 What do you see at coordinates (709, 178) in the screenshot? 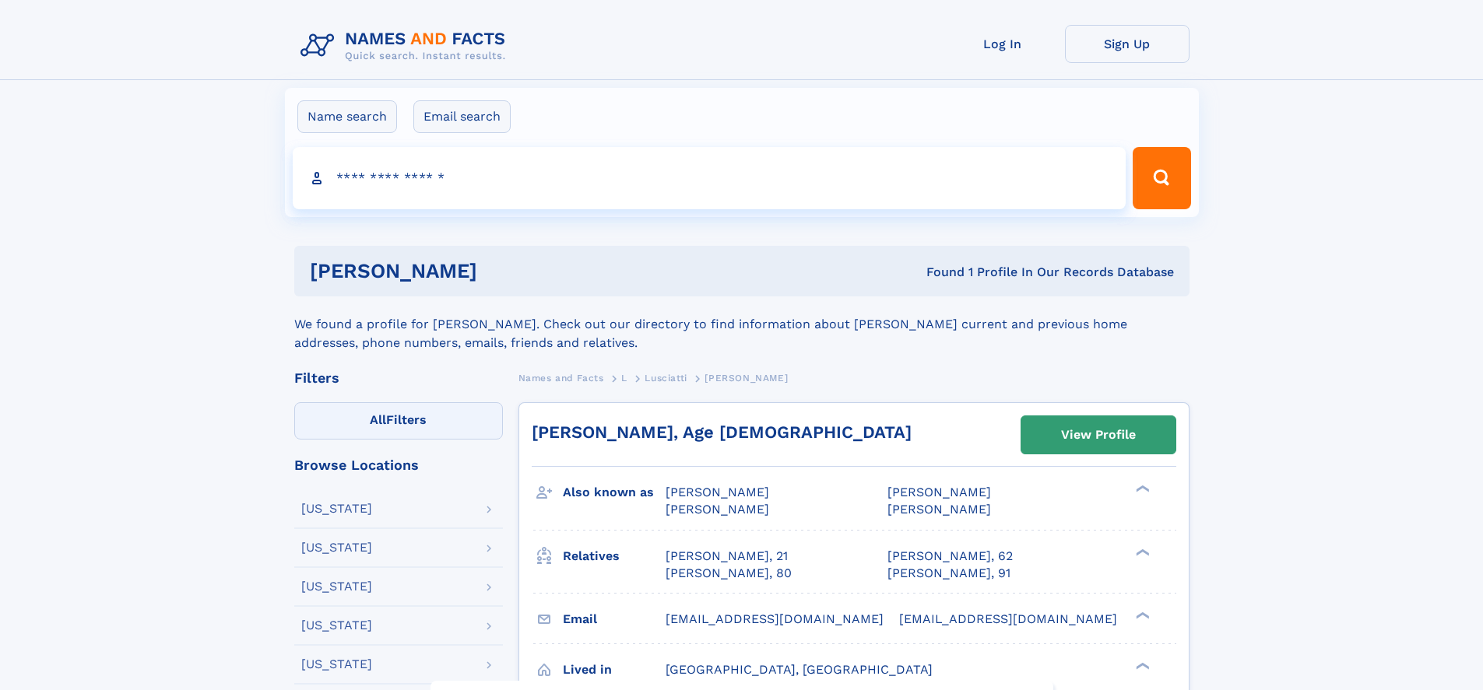
I see `input: search input` at bounding box center [709, 178].